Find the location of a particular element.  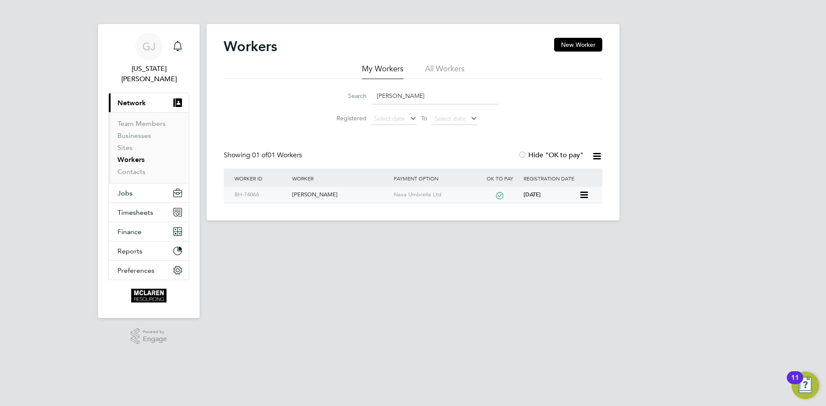

div: Payment Option is located at coordinates (435, 179).